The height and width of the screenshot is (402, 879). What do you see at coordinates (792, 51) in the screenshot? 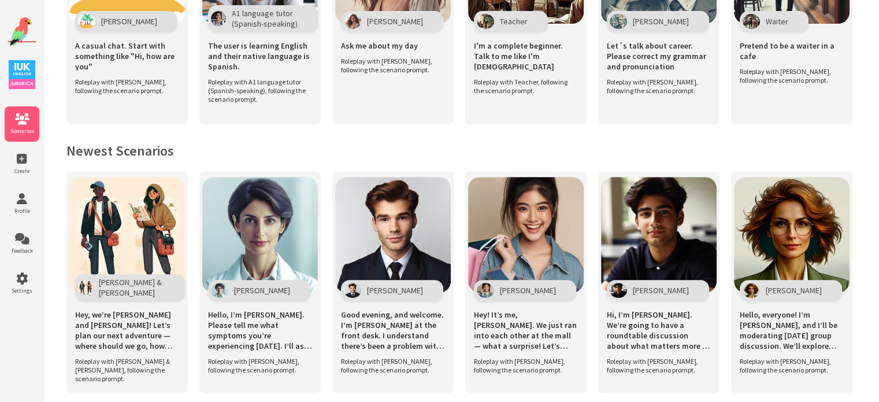
I see `span: Pretend to be a waiter in a cafe` at bounding box center [792, 51].